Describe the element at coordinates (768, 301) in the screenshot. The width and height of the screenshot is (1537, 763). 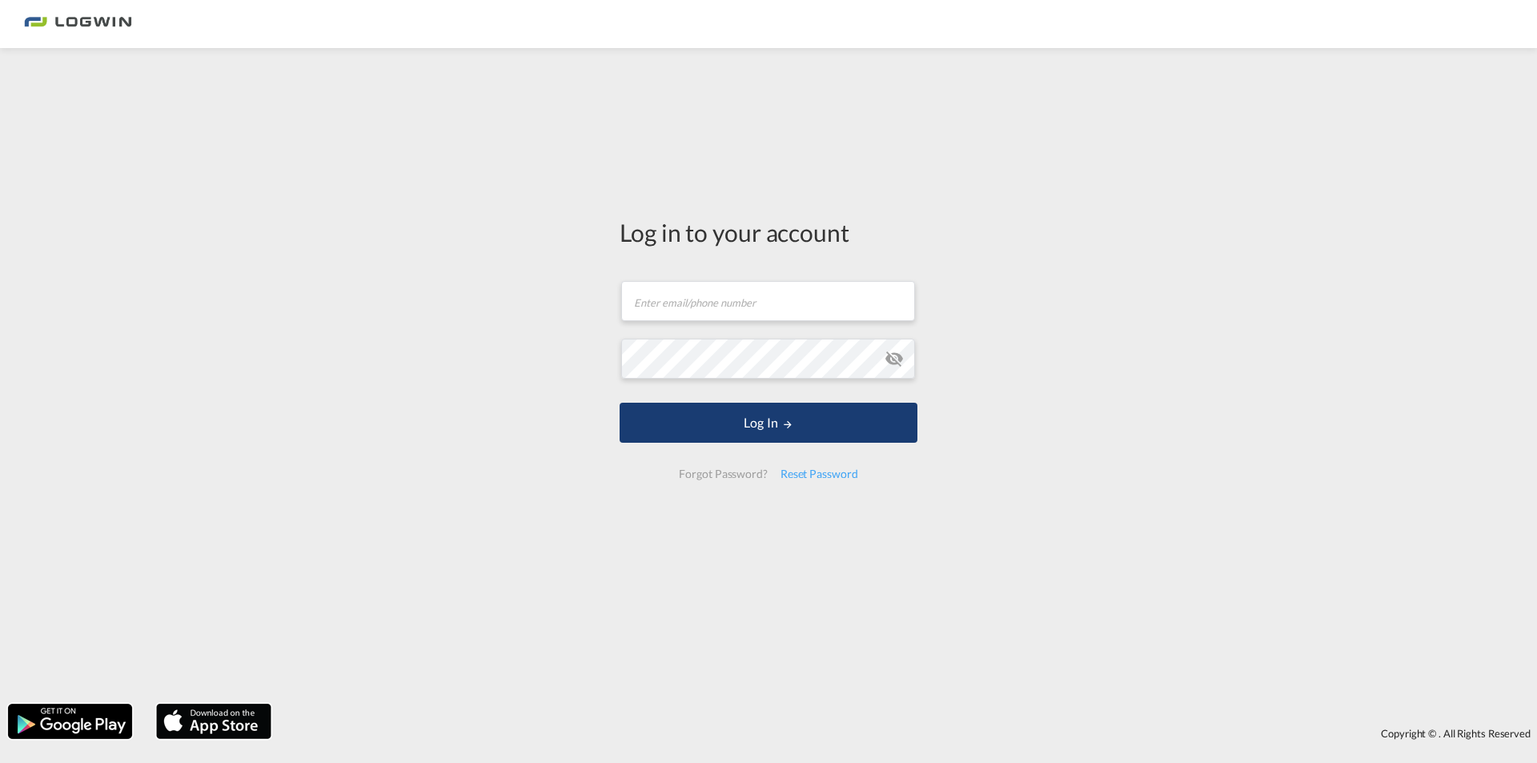
I see `input: Enter email/phone number` at that location.